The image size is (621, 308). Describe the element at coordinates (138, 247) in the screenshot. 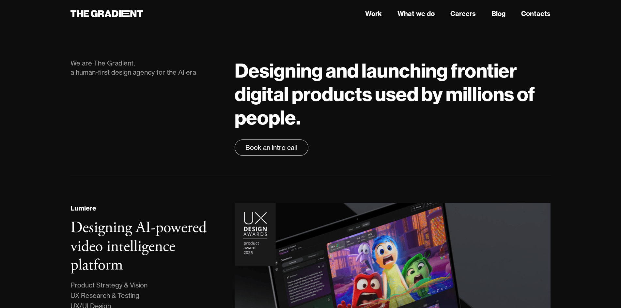

I see `h3: Designing AI-powered video intelligence platform` at that location.